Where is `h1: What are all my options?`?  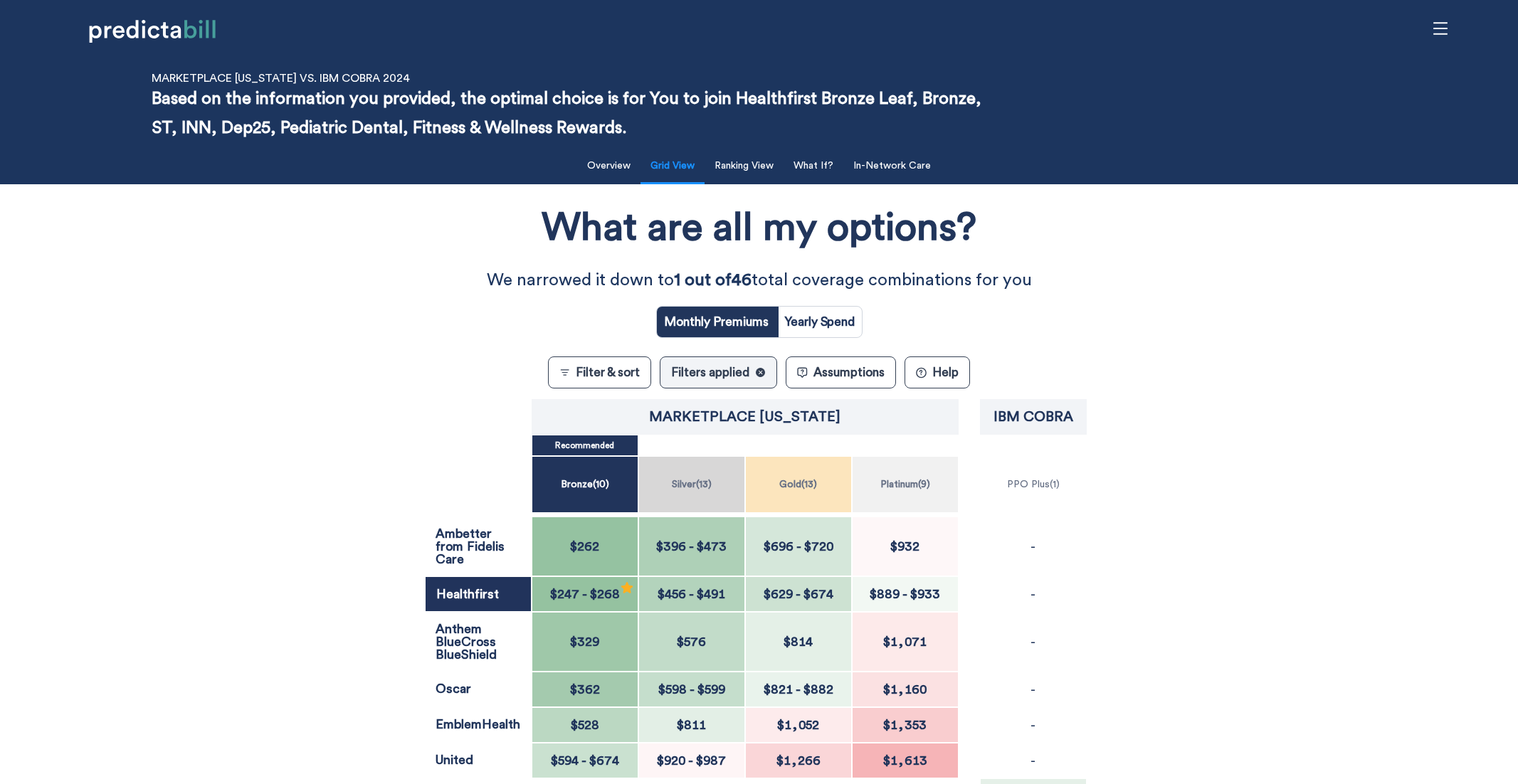
h1: What are all my options? is located at coordinates (759, 228).